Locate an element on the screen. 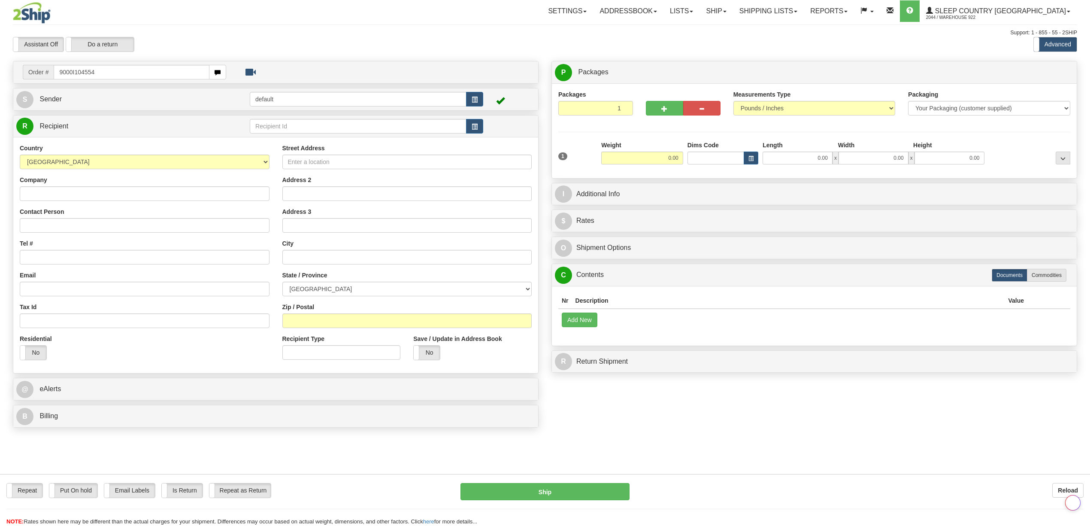 The width and height of the screenshot is (1090, 526). label: Recipient Type is located at coordinates (303, 339).